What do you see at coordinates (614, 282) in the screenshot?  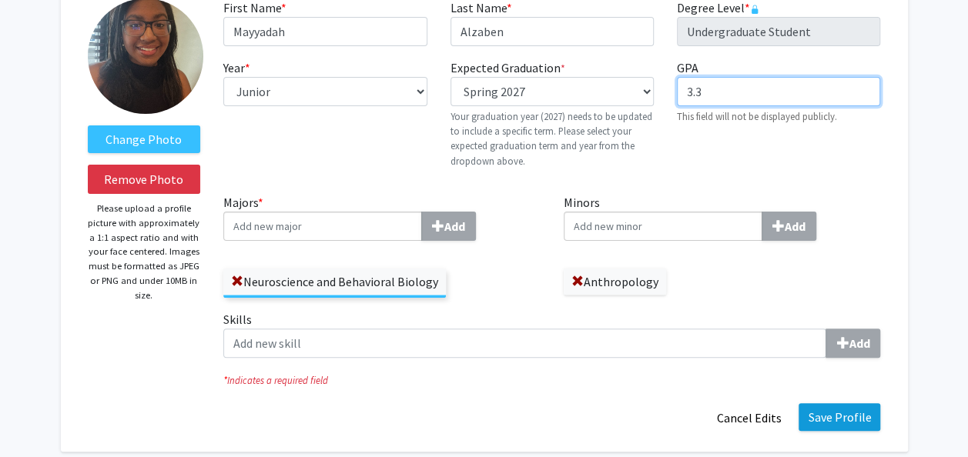 I see `label: Anthropology` at bounding box center [614, 282].